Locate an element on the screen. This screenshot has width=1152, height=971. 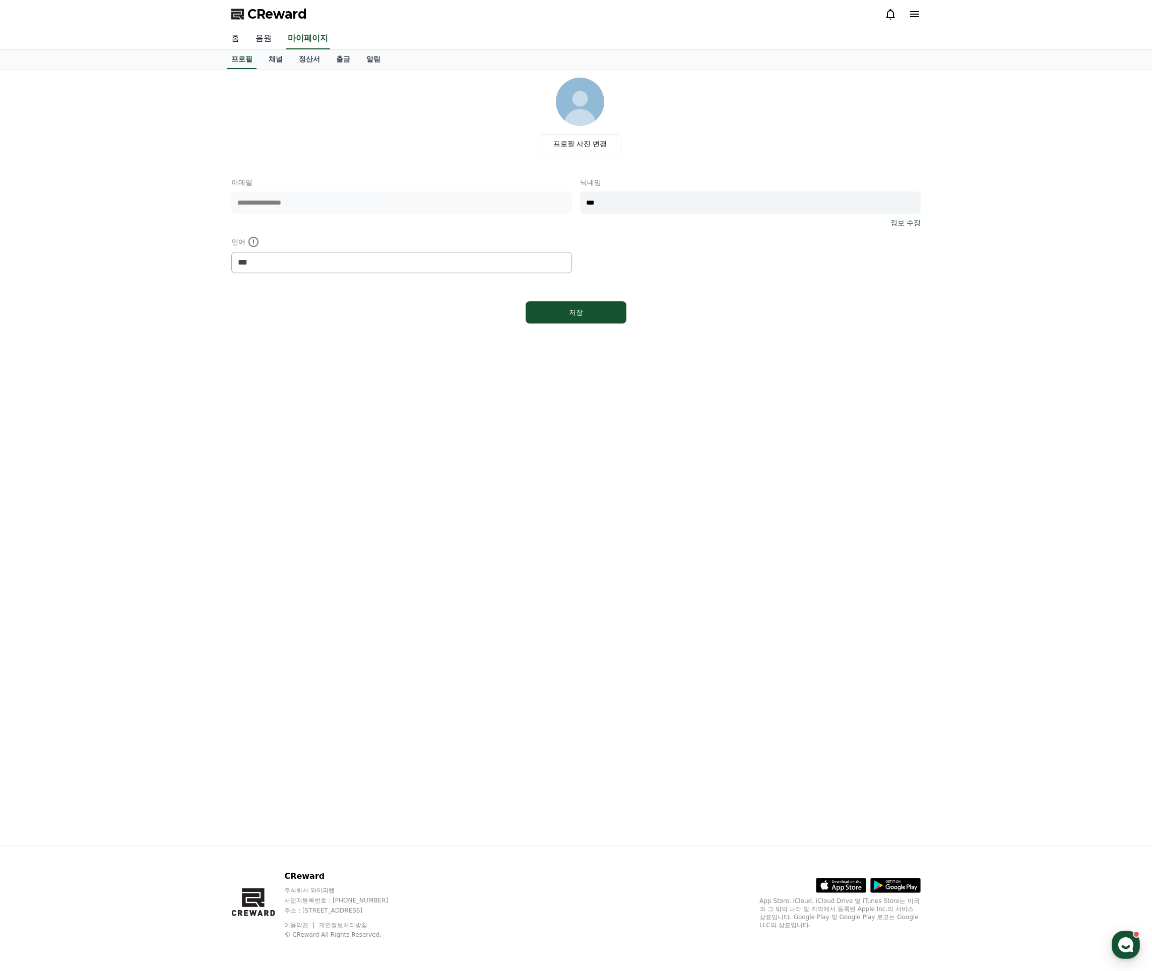
a: 정산서 is located at coordinates (309, 59).